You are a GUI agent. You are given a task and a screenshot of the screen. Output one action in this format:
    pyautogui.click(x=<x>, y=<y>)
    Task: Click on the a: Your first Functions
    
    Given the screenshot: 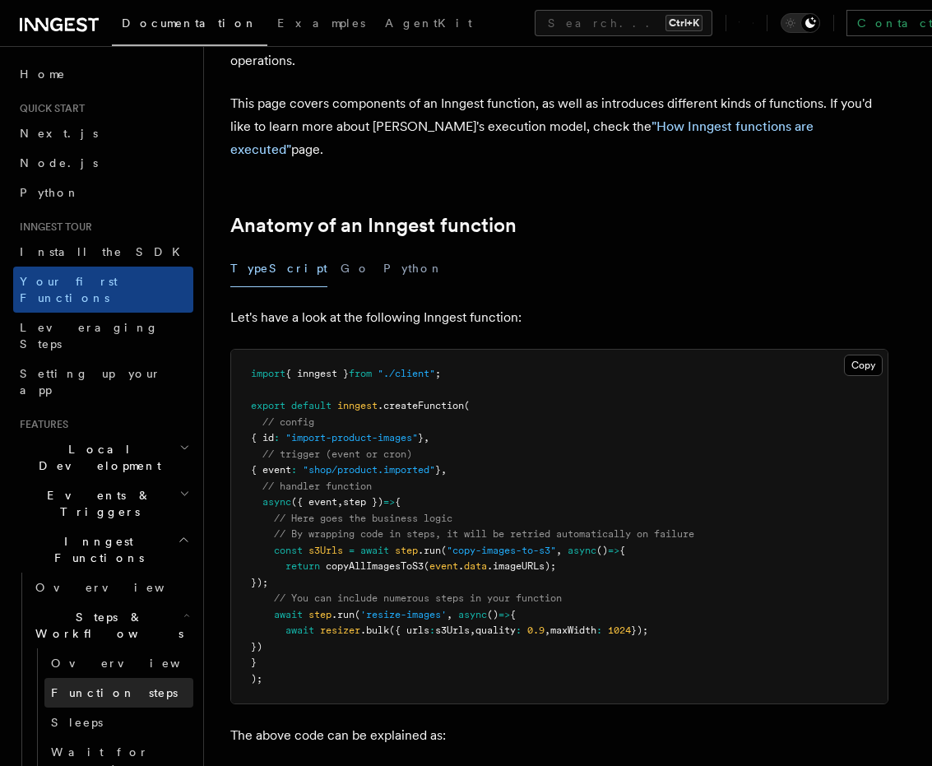 What is the action you would take?
    pyautogui.click(x=103, y=290)
    